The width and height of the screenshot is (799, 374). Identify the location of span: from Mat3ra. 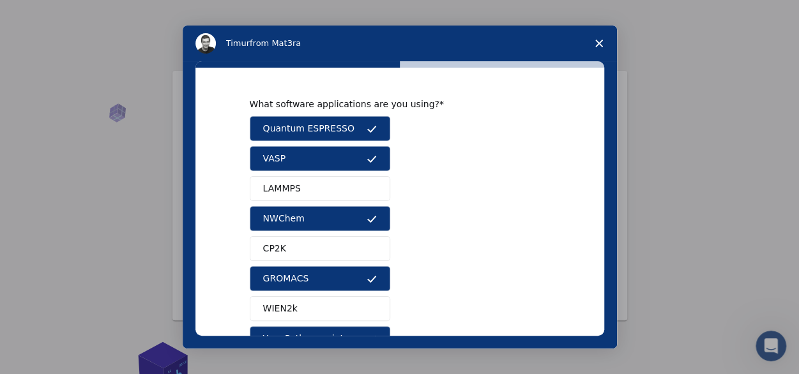
(275, 43).